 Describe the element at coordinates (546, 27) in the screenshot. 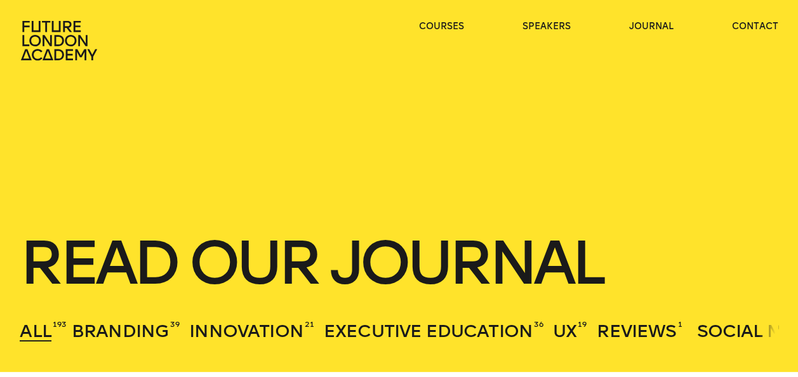

I see `a: speakers` at that location.